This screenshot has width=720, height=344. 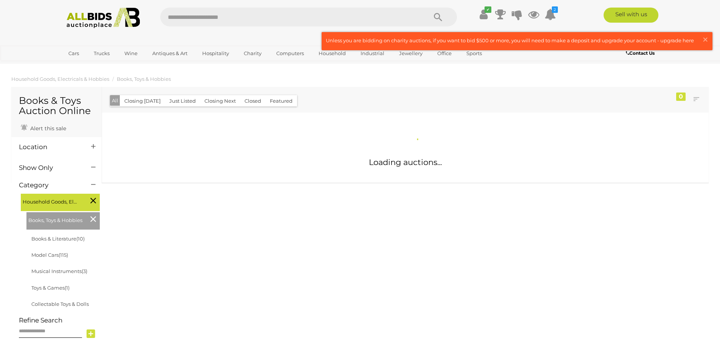 I want to click on span: (10), so click(x=80, y=239).